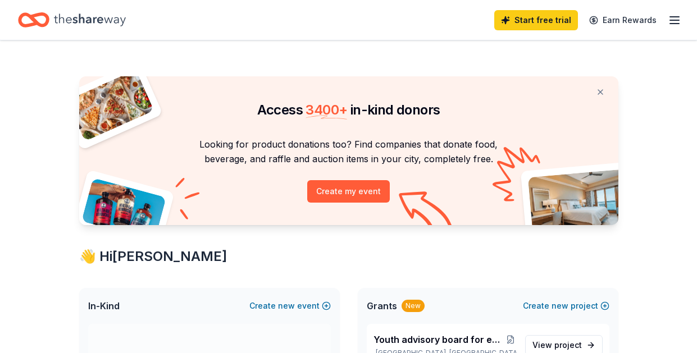 The height and width of the screenshot is (353, 697). Describe the element at coordinates (427, 212) in the screenshot. I see `img: Curvy arrow` at that location.